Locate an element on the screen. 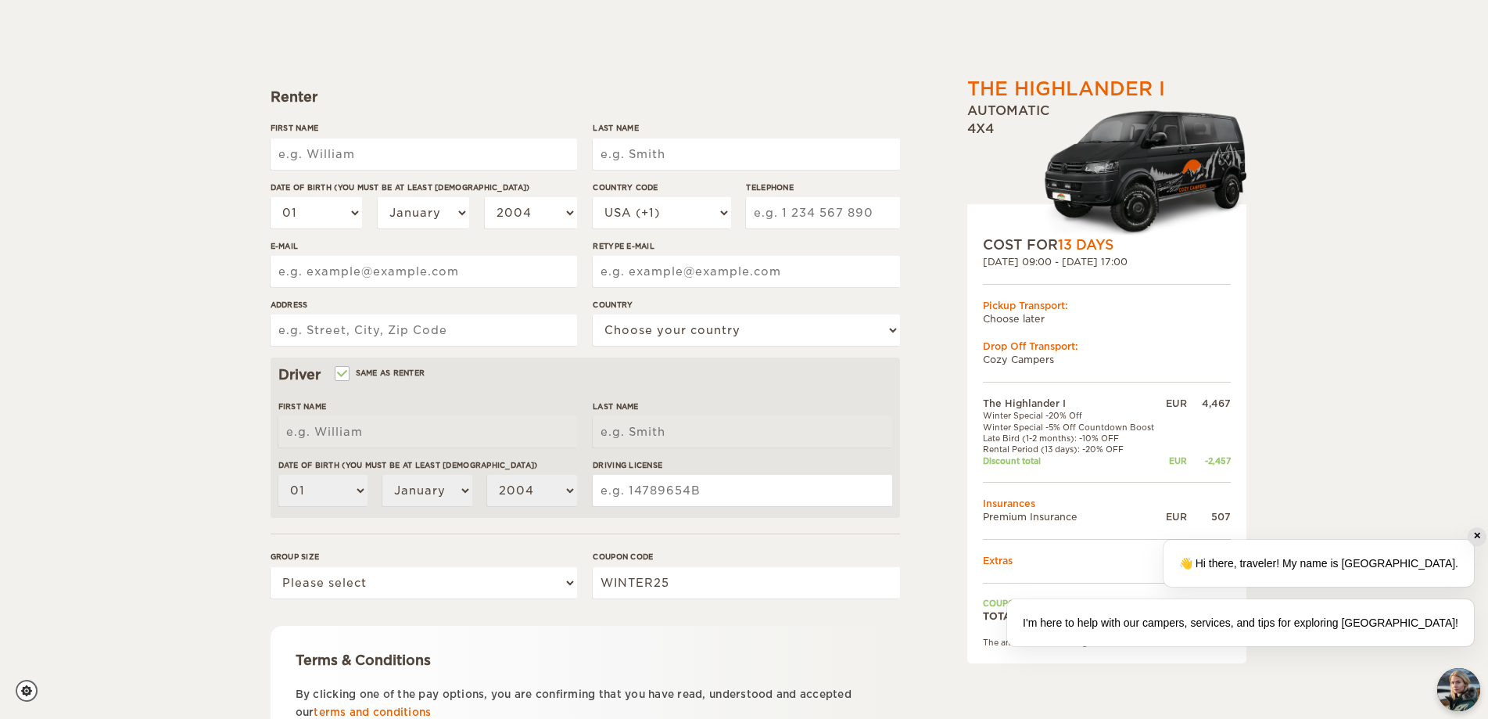  div: The amount will be charged in EUR is located at coordinates (1107, 642).